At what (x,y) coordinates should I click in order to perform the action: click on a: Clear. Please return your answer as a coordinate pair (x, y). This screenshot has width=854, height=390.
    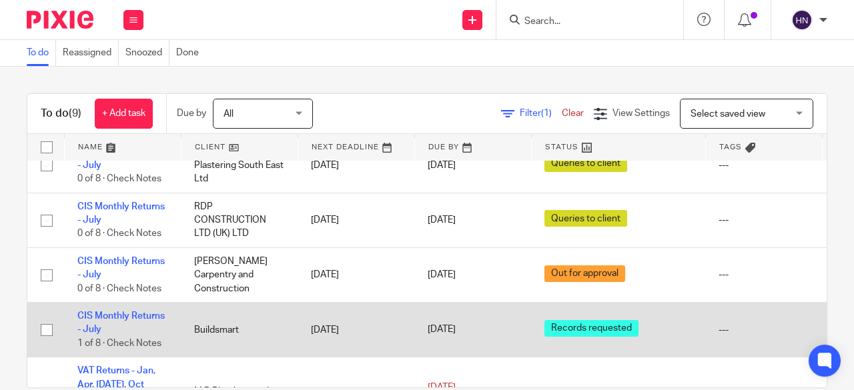
    Looking at the image, I should click on (572, 113).